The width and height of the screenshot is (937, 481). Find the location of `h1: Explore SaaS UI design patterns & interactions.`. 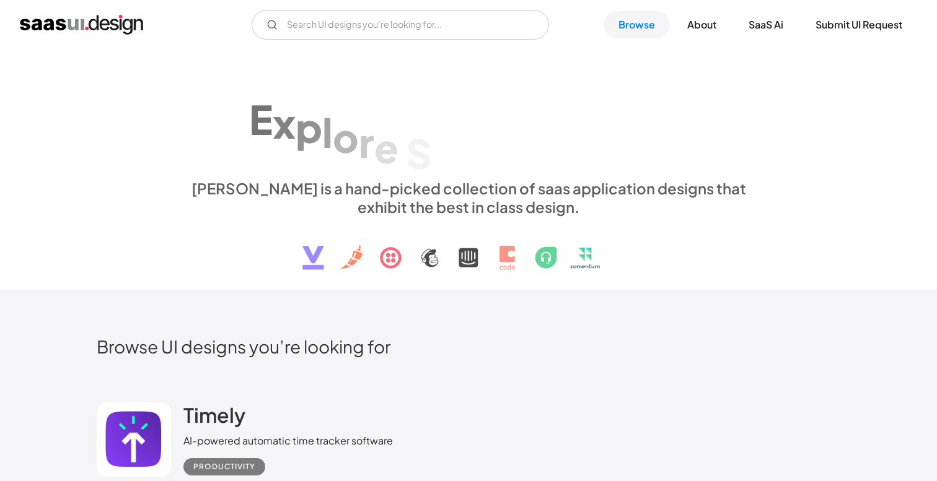

h1: Explore SaaS UI design patterns & interactions. is located at coordinates (468, 119).